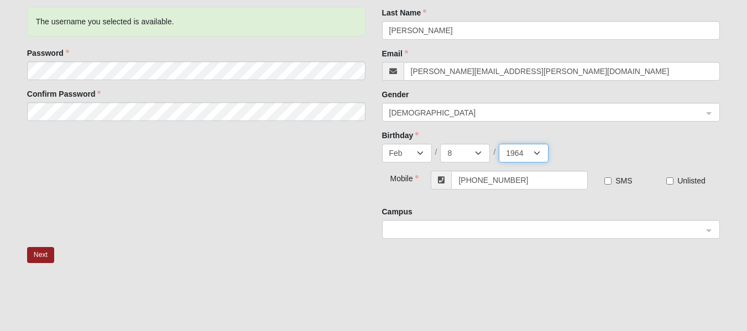 This screenshot has height=331, width=747. I want to click on label: Password, so click(48, 53).